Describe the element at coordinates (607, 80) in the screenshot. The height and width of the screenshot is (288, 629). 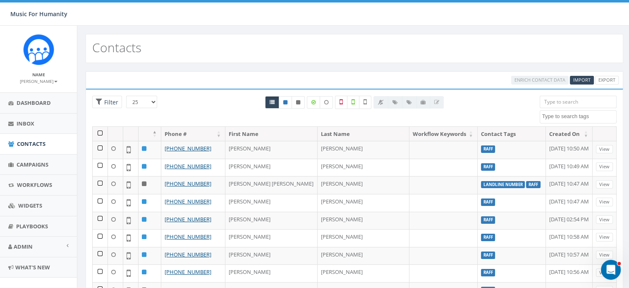
I see `a: Export` at that location.